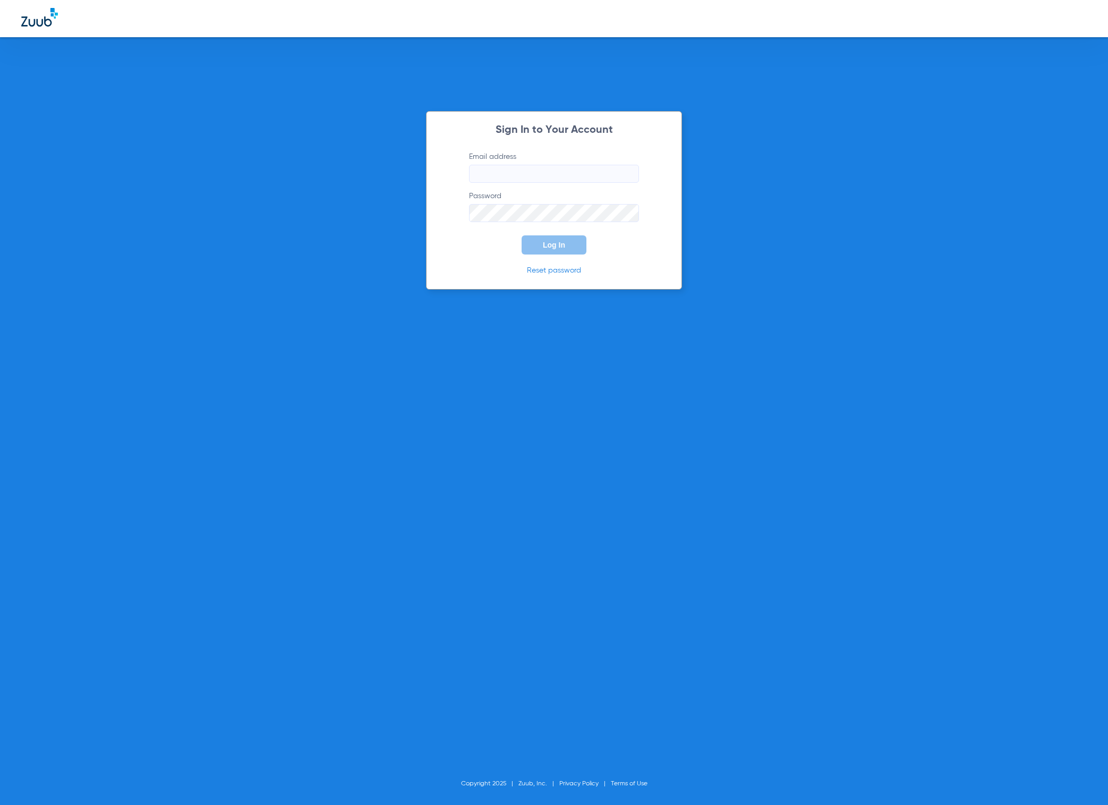 This screenshot has width=1108, height=805. Describe the element at coordinates (579, 784) in the screenshot. I see `a: Privacy Policy` at that location.